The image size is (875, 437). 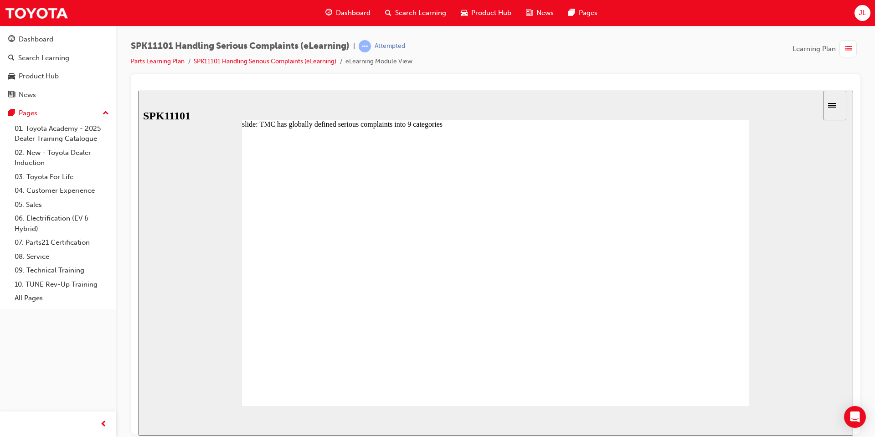 What do you see at coordinates (583, 13) in the screenshot?
I see `a: pages-iconPages` at bounding box center [583, 13].